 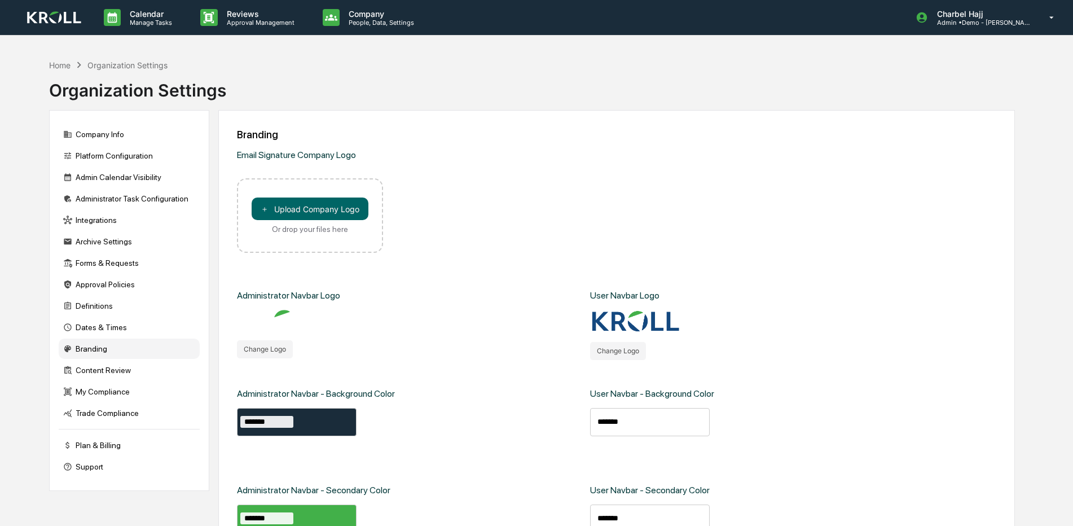 I want to click on div: Dates & Times, so click(x=129, y=327).